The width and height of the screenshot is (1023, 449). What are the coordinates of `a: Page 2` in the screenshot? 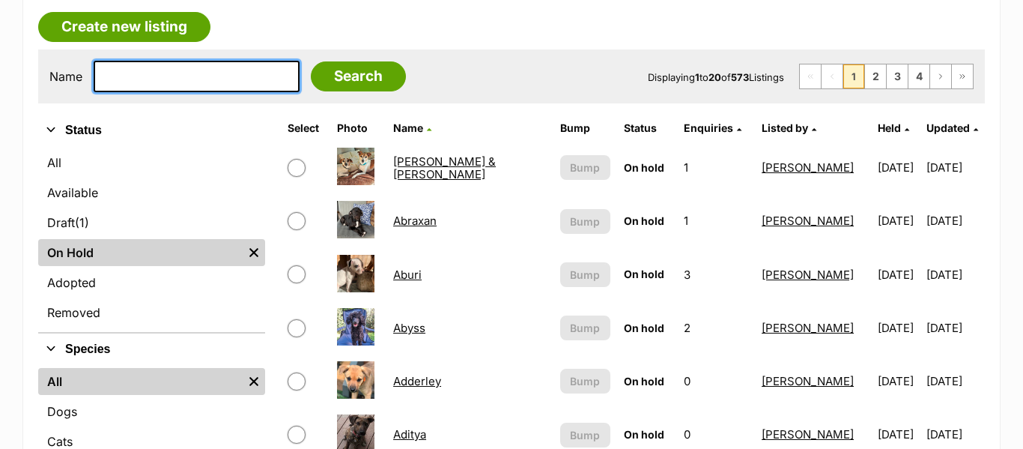 It's located at (876, 76).